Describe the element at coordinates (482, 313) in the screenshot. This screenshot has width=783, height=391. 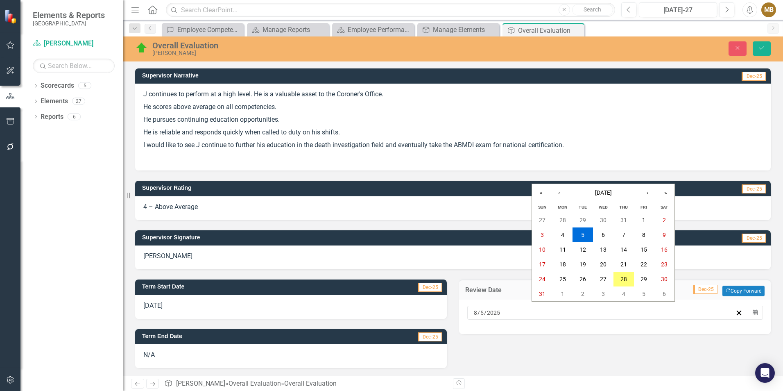
I see `input: dd` at that location.